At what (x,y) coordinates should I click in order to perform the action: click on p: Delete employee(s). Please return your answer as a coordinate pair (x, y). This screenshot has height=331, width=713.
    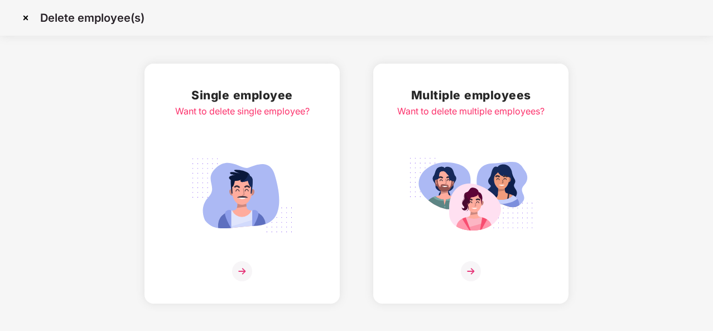
    Looking at the image, I should click on (92, 18).